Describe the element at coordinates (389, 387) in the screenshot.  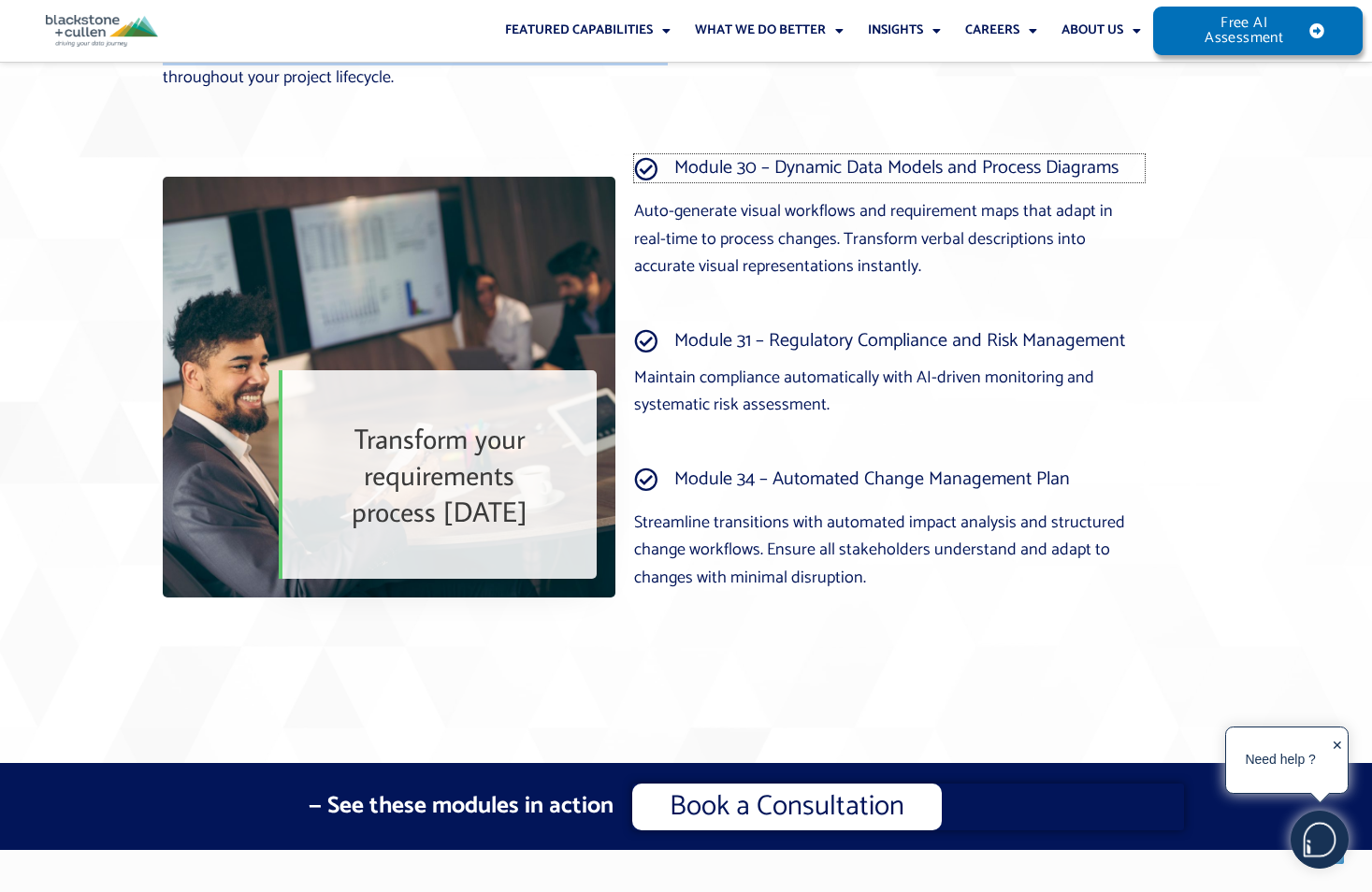
I see `img: AI requirements management process diagram` at that location.